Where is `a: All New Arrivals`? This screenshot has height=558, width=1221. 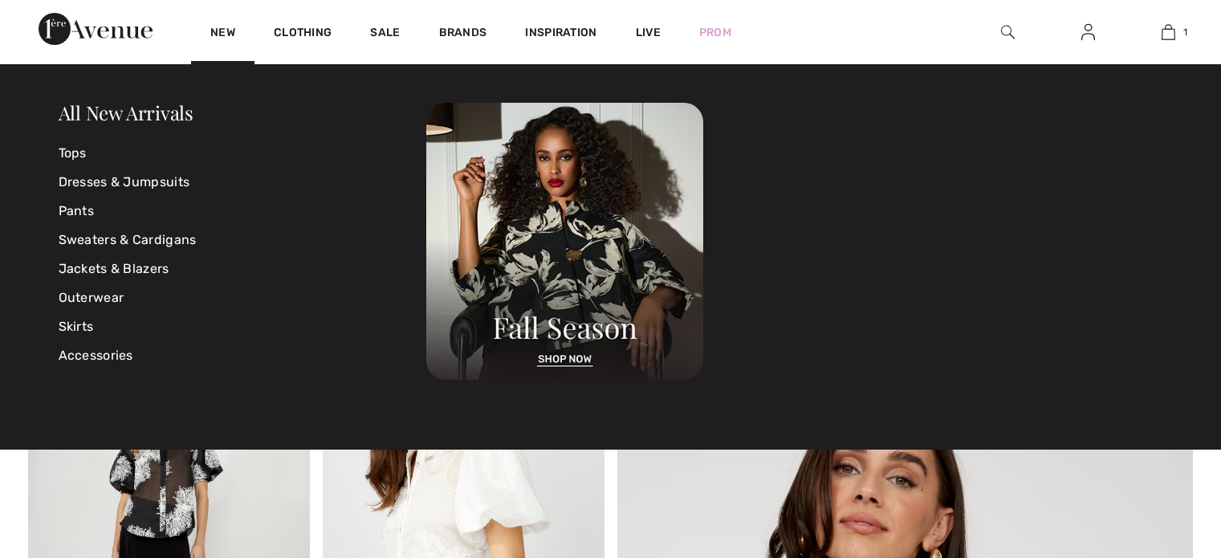
a: All New Arrivals is located at coordinates (126, 112).